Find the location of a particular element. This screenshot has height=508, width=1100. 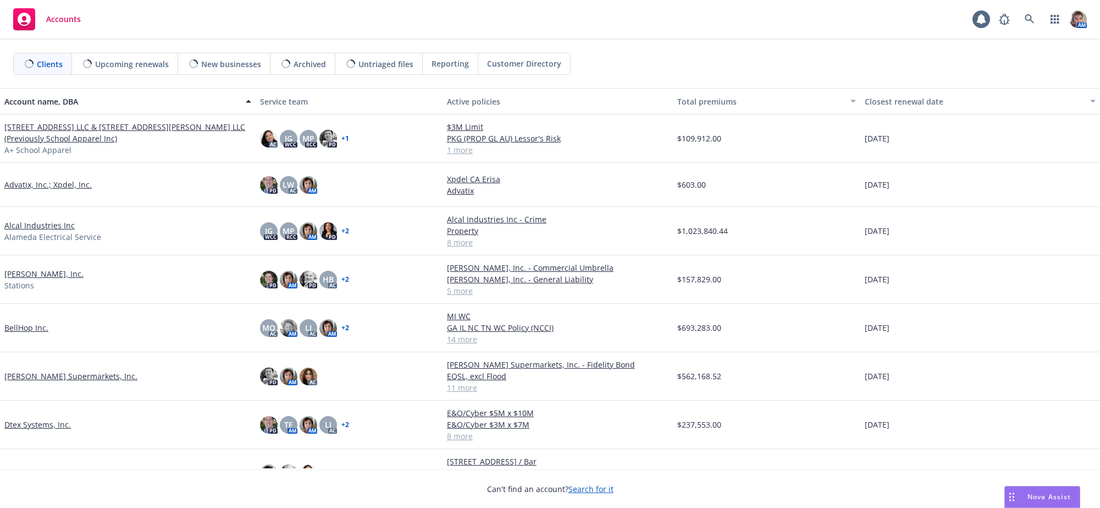

span: Nova Assist is located at coordinates (1049, 496).